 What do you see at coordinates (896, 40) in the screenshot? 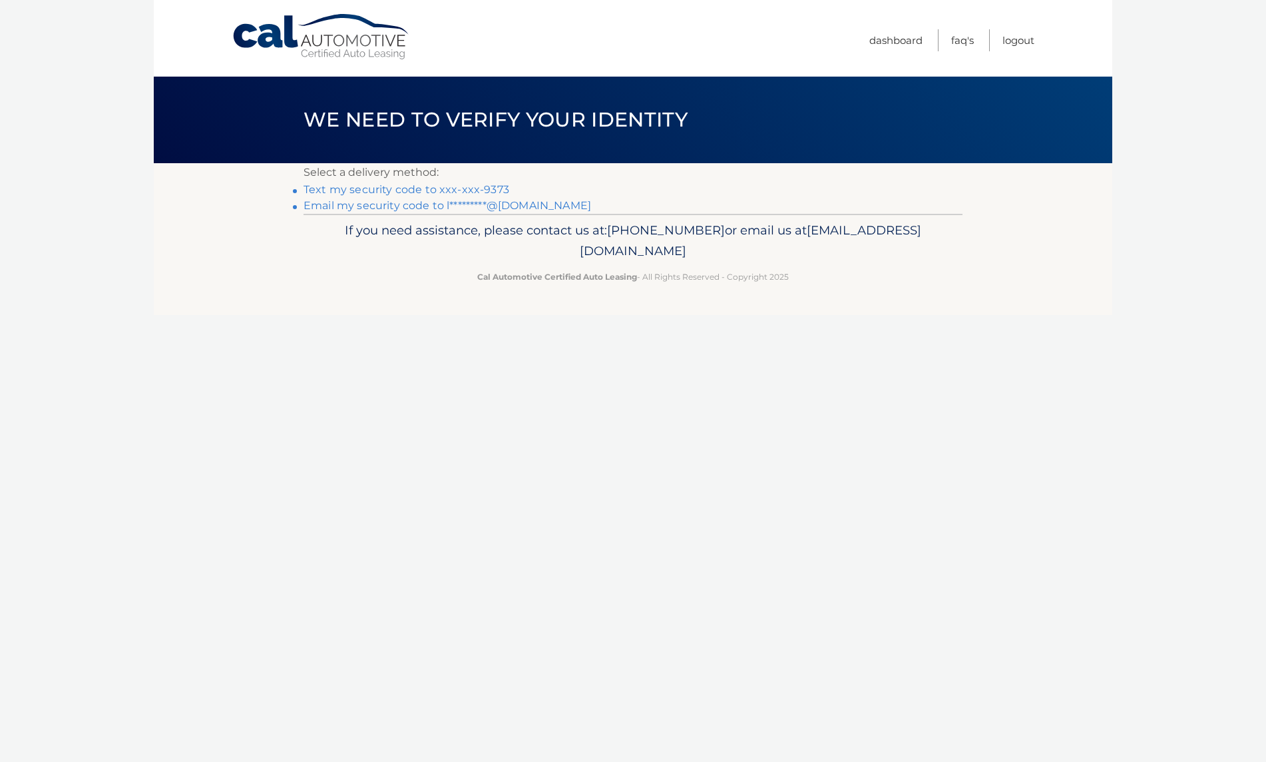
I see `a: Dashboard` at bounding box center [896, 40].